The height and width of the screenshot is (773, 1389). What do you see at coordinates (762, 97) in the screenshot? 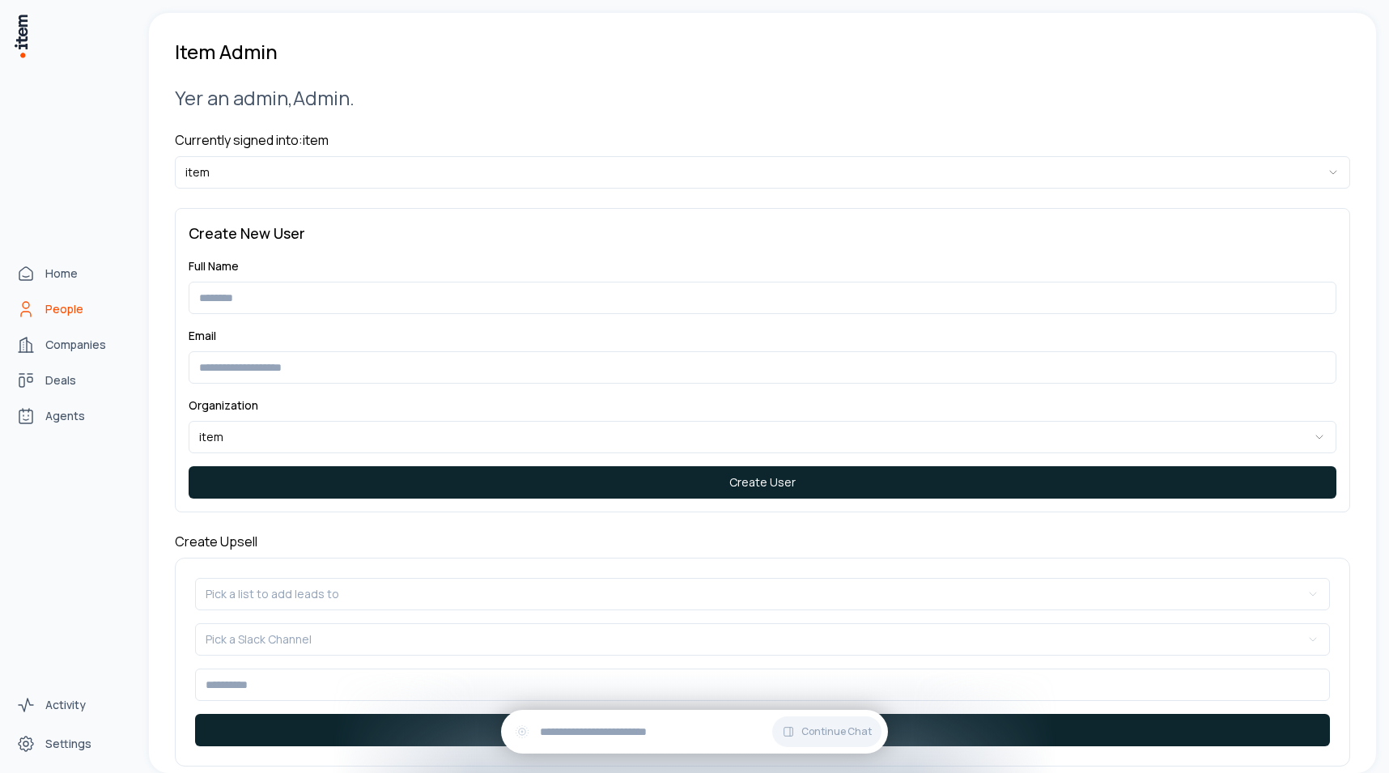
I see `h2: Yer an admin, Admin .` at bounding box center [762, 97].